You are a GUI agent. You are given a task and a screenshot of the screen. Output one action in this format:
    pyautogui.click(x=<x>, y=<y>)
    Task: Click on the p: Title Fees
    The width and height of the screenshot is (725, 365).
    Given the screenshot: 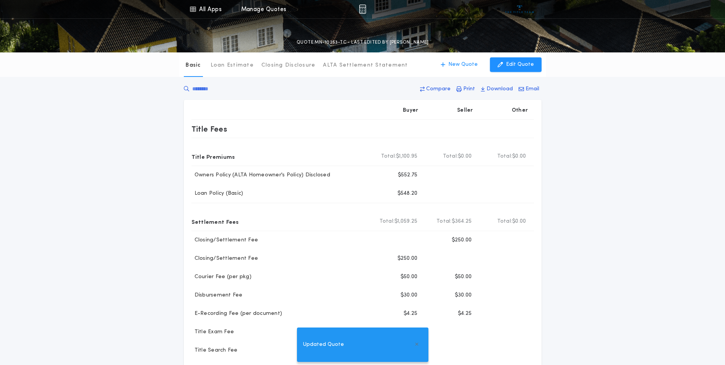 What is the action you would take?
    pyautogui.click(x=209, y=129)
    